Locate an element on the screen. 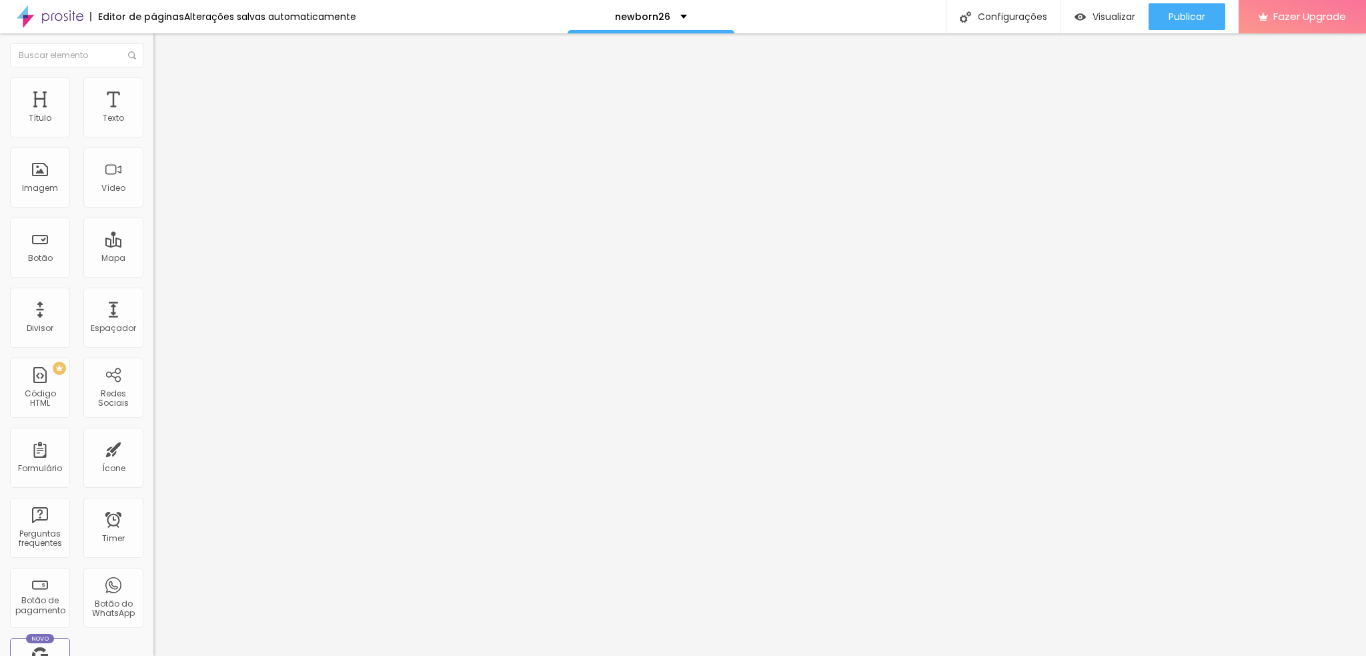  div: Alterações salvas automaticamente is located at coordinates (270, 17).